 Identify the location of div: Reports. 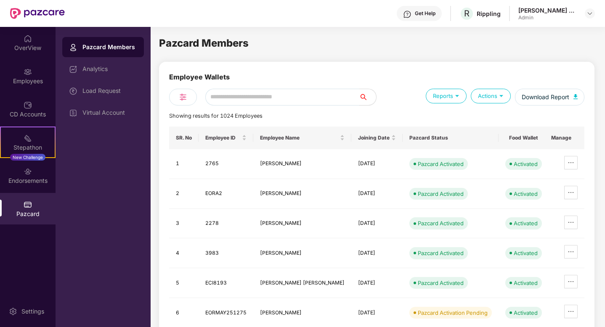
(446, 96).